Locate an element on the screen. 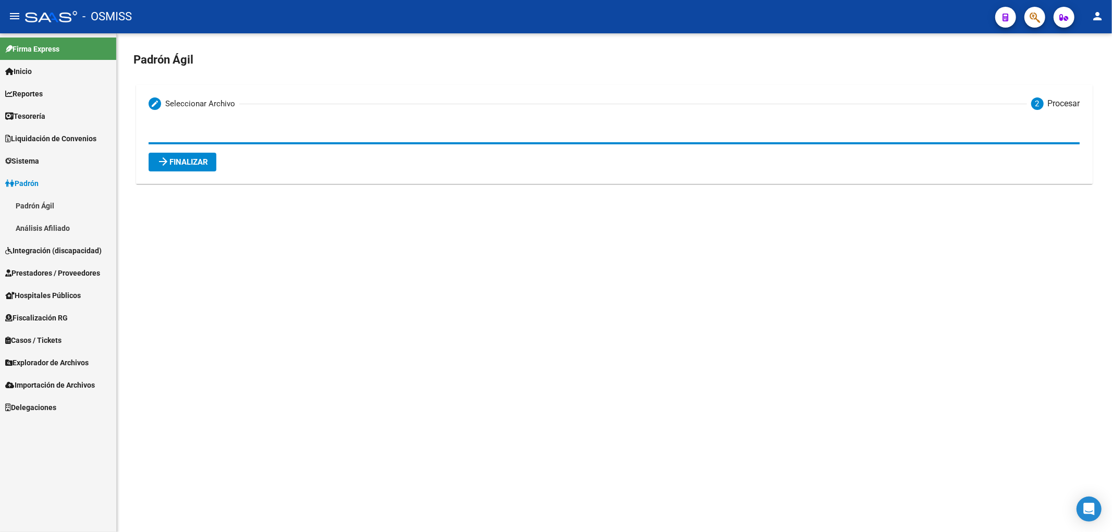  div: Seleccionar Archivo is located at coordinates (200, 104).